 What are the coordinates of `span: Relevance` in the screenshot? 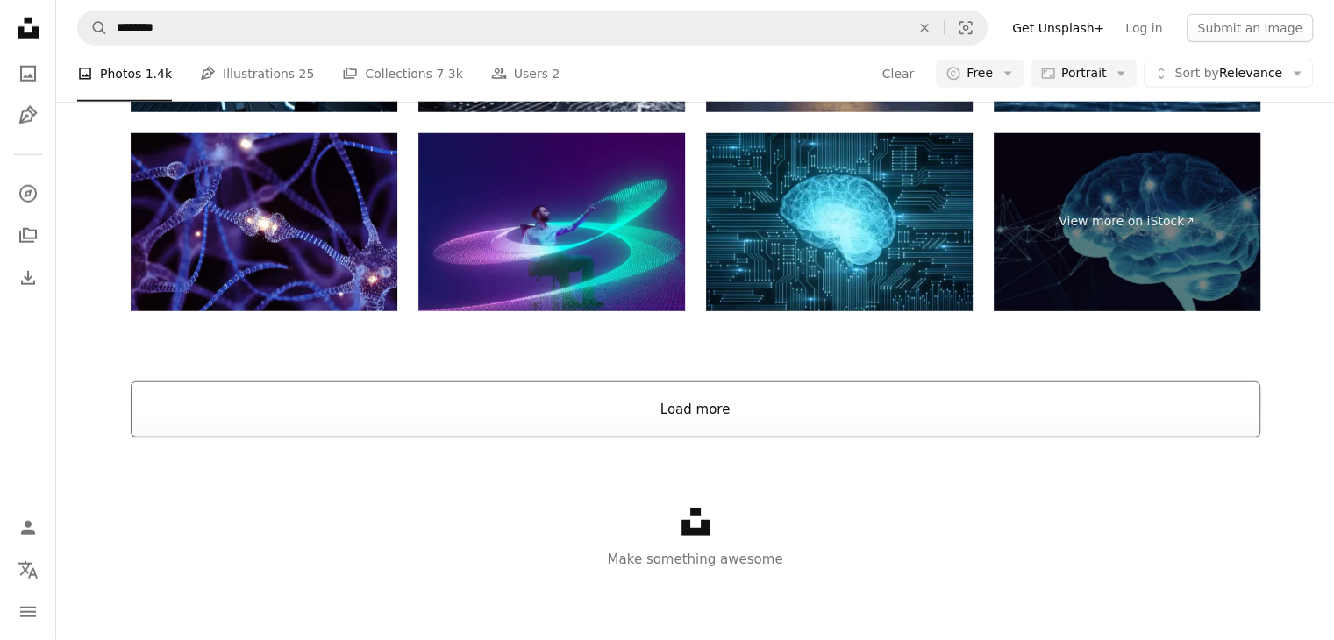 It's located at (1228, 74).